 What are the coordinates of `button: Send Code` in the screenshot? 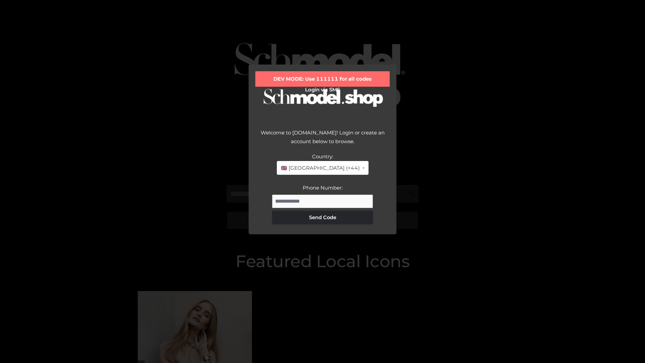 It's located at (323, 217).